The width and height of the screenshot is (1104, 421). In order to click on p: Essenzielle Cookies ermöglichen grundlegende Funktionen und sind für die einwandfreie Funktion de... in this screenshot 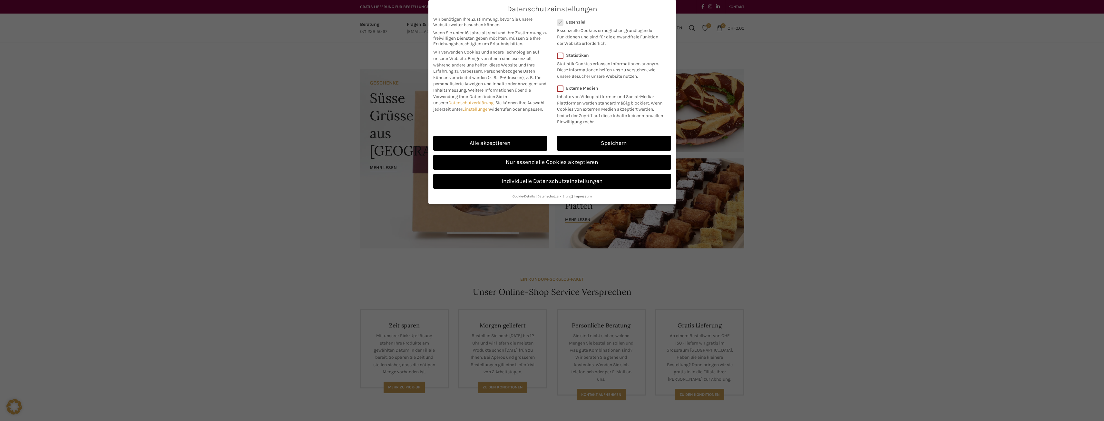, I will do `click(610, 35)`.